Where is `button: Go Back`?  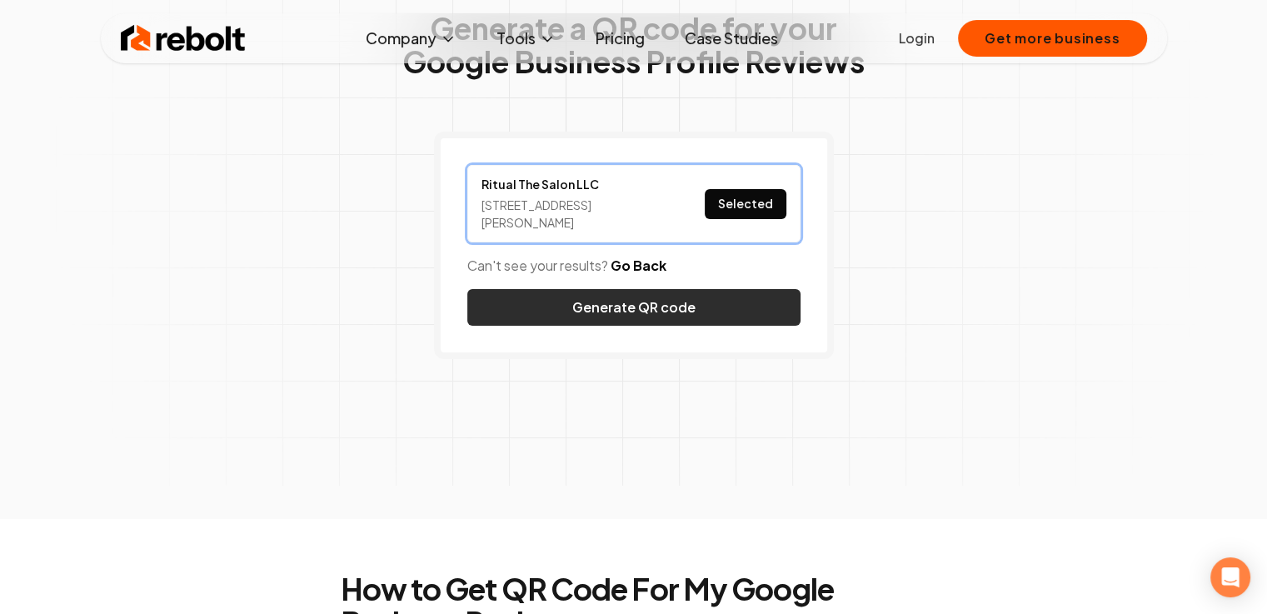
button: Go Back is located at coordinates (638, 266).